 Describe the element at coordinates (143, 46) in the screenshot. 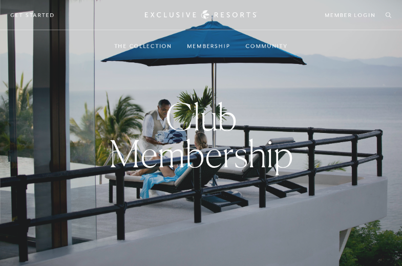

I see `a: The Collection` at that location.